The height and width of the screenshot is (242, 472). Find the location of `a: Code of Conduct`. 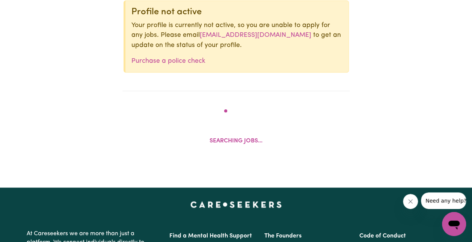

a: Code of Conduct is located at coordinates (383, 236).